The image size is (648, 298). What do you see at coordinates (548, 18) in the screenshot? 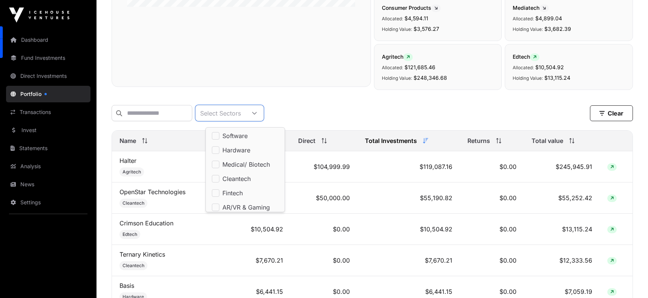
I see `span: $4,899.04` at bounding box center [548, 18].